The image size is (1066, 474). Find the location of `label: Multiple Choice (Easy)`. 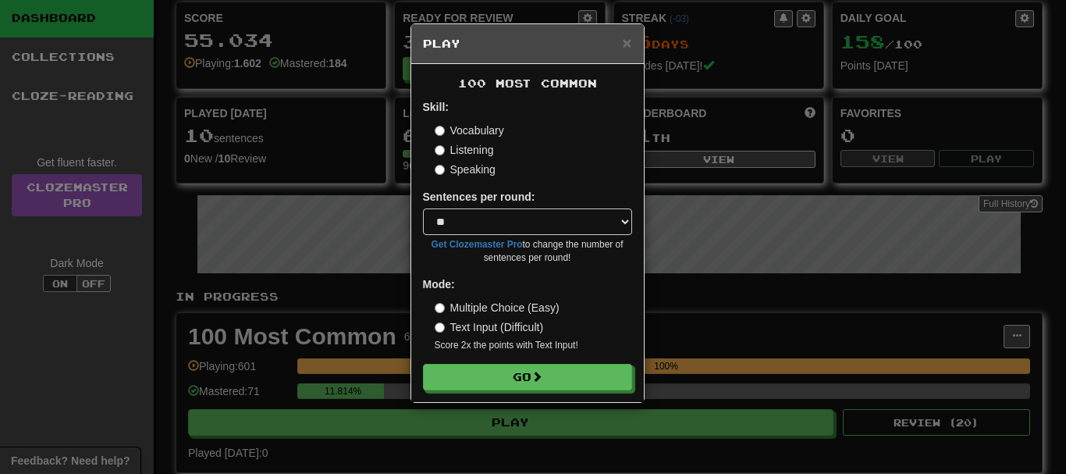

label: Multiple Choice (Easy) is located at coordinates (497, 307).